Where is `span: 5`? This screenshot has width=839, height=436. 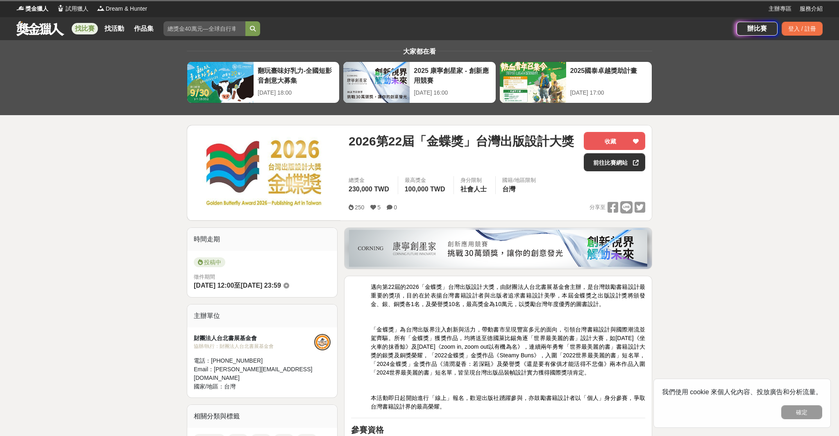
span: 5 is located at coordinates (379, 207).